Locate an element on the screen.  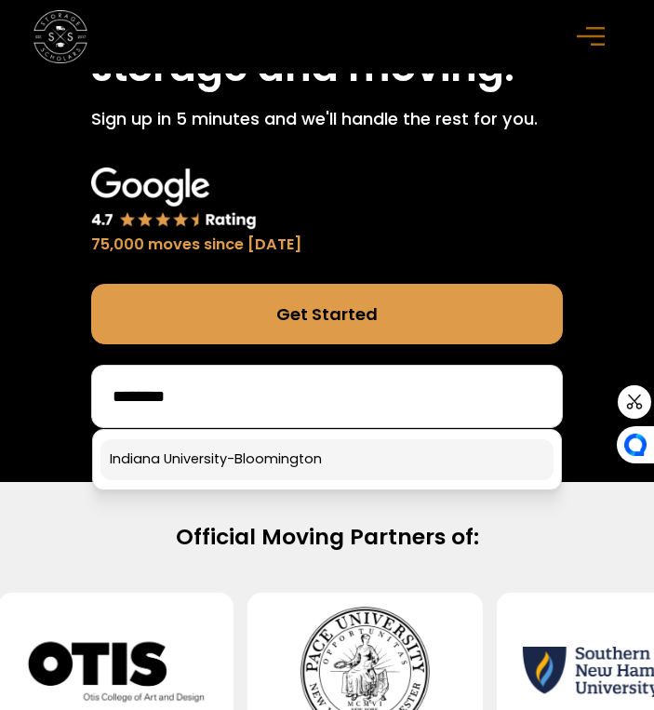
h2: Official Moving Partners of: is located at coordinates (327, 537).